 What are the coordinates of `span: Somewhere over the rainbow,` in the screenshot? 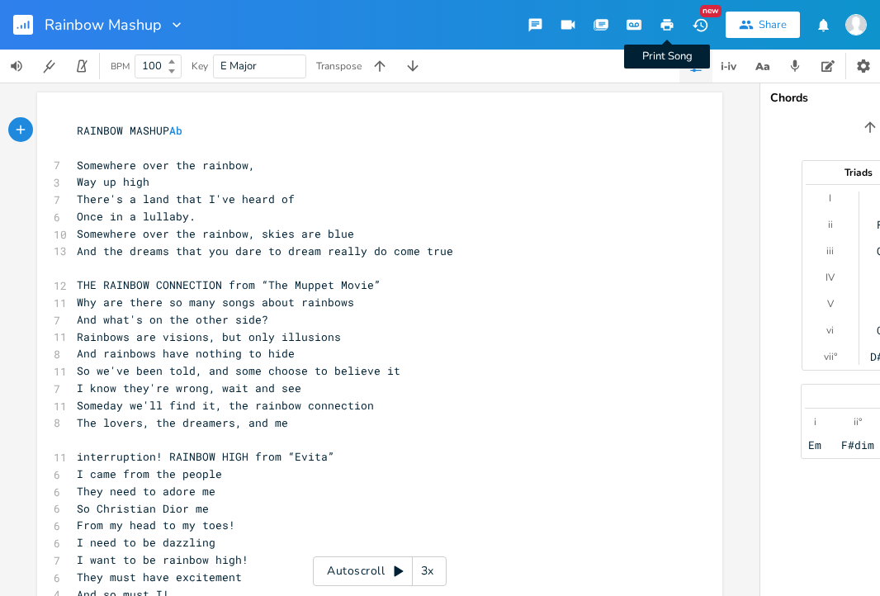 It's located at (166, 165).